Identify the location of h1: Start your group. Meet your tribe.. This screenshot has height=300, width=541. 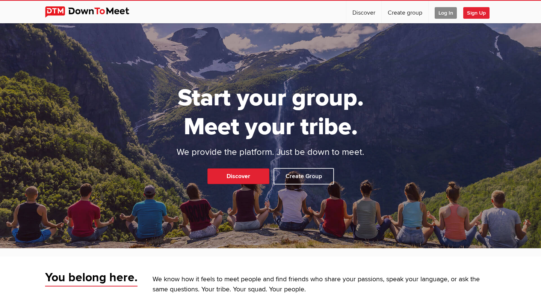
(270, 113).